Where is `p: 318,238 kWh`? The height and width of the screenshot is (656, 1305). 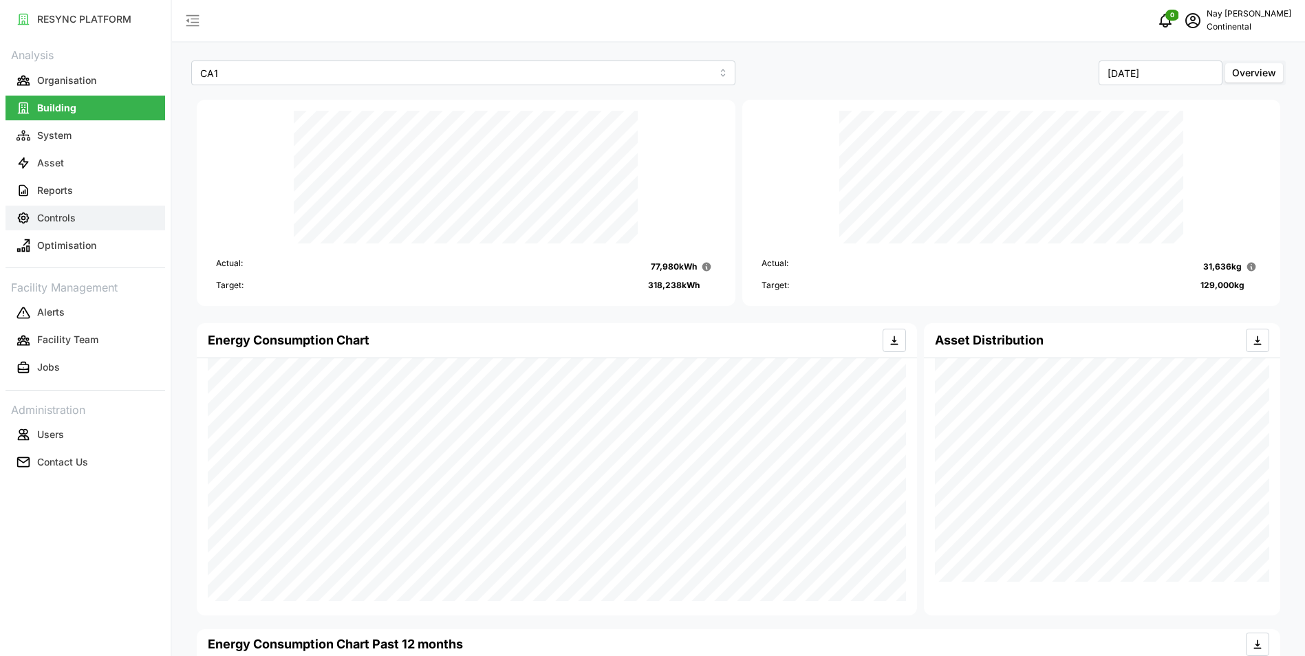 p: 318,238 kWh is located at coordinates (673, 285).